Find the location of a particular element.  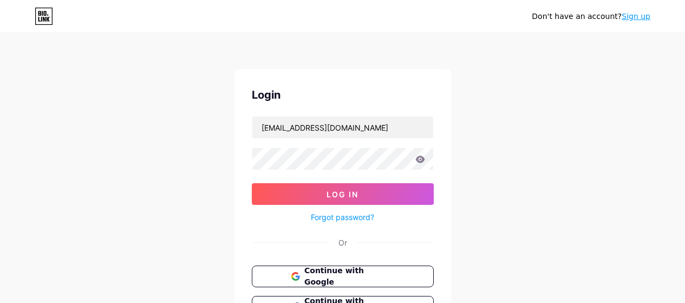

span: Log In is located at coordinates (342, 194).